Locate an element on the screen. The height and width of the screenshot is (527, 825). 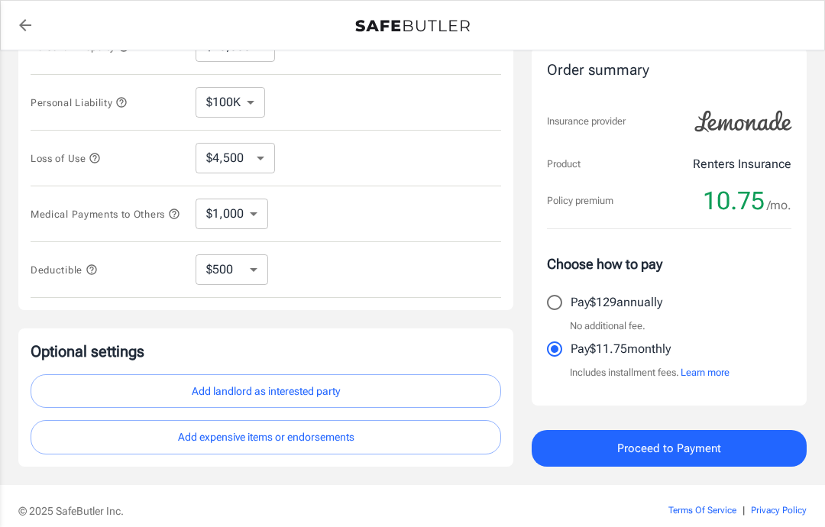
p: Insurance provider is located at coordinates (586, 121).